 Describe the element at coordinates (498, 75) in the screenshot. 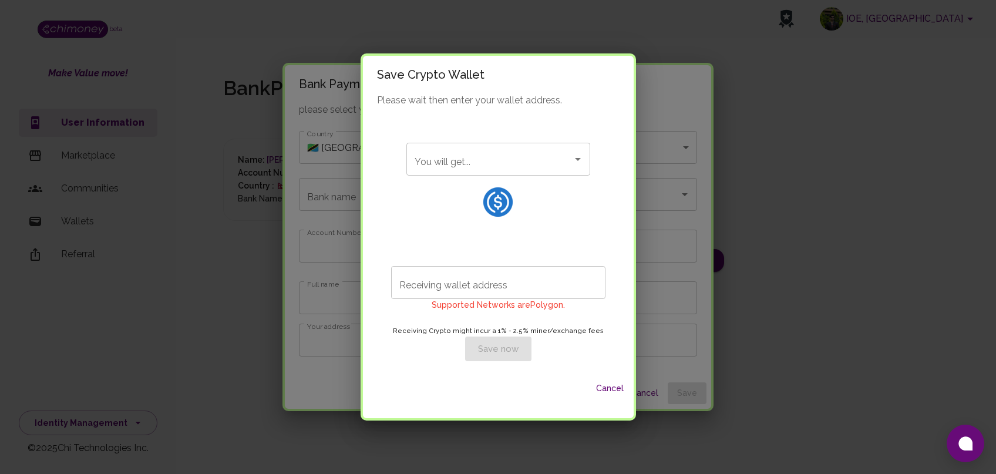

I see `h2: Save Crypto Wallet` at that location.